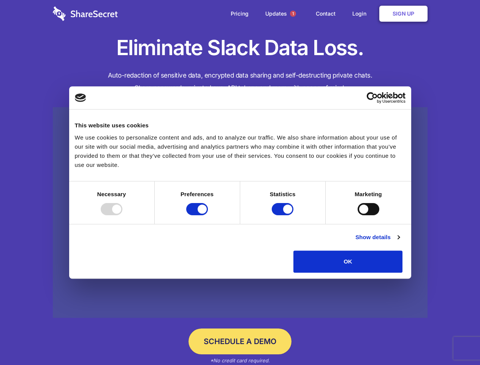 Image resolution: width=480 pixels, height=365 pixels. Describe the element at coordinates (372, 98) in the screenshot. I see `a: Usercentrics Cookiebot - opens in a new window` at that location.